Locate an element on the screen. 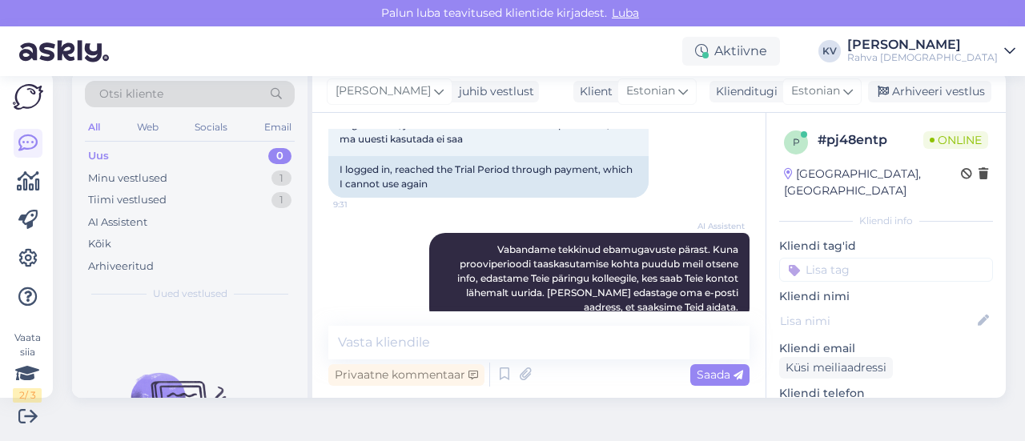  span: Uued vestlused is located at coordinates (190, 294).